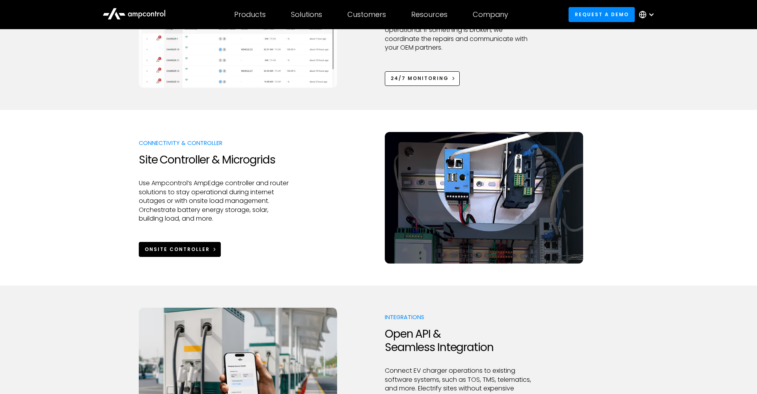 The image size is (757, 394). Describe the element at coordinates (419, 78) in the screenshot. I see `div: 24/7 Monitoring` at that location.